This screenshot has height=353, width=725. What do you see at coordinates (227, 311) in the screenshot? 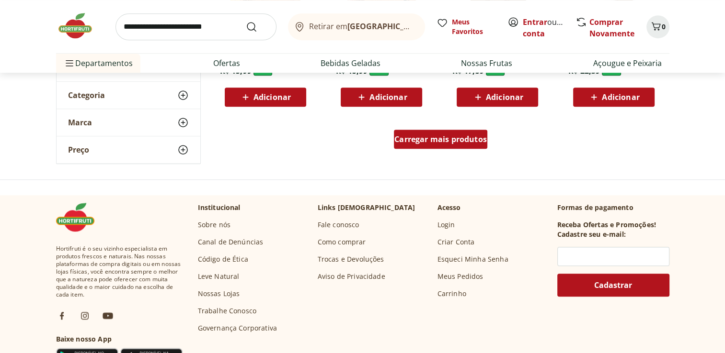
I see `a: Trabalhe Conosco` at bounding box center [227, 311].